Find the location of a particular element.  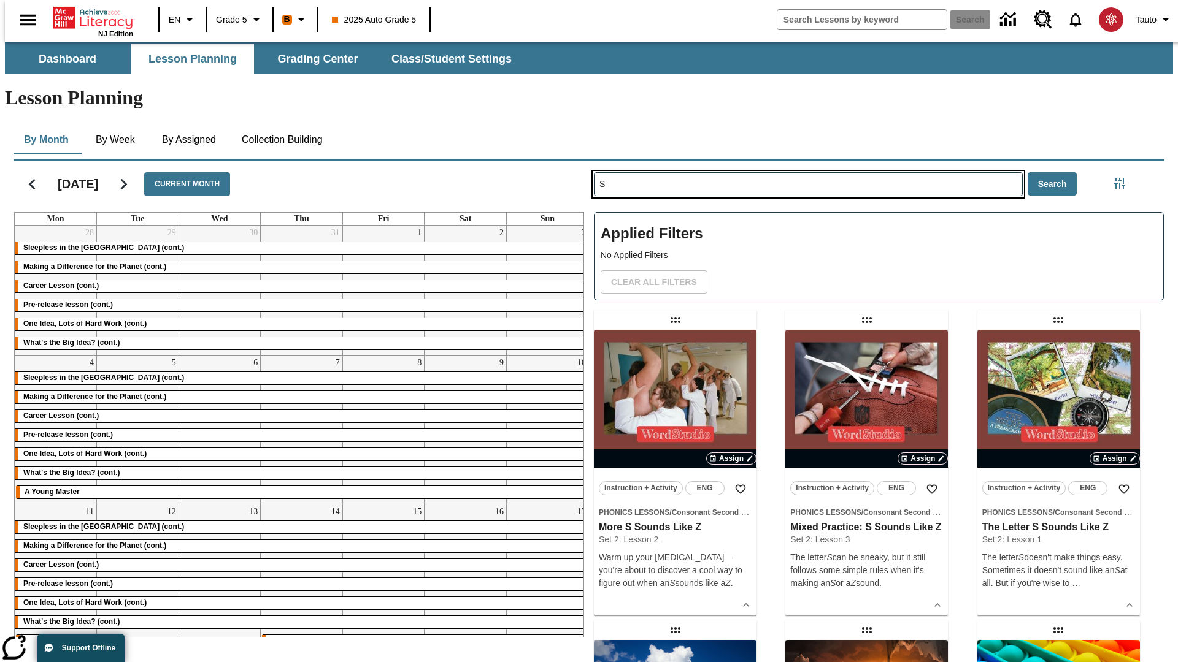

h3: The Letter S Sounds Like Z is located at coordinates (1058, 528).